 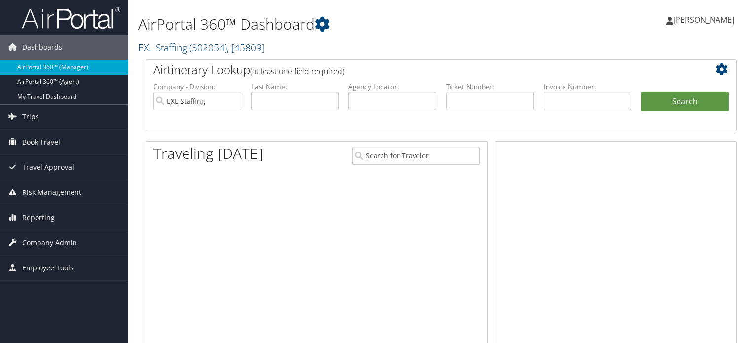 I want to click on span: Reporting, so click(x=39, y=218).